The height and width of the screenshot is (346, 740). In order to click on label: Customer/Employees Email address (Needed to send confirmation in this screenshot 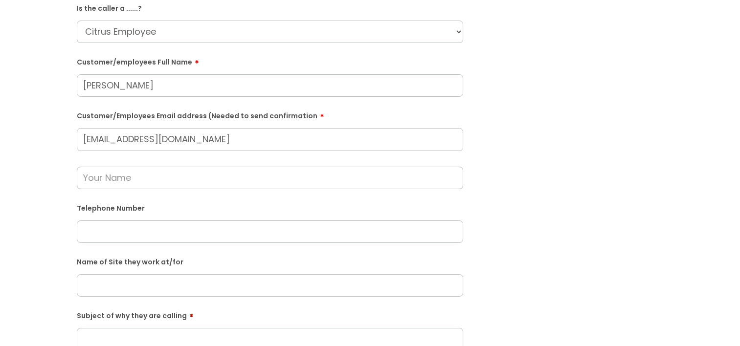, I will do `click(270, 114)`.